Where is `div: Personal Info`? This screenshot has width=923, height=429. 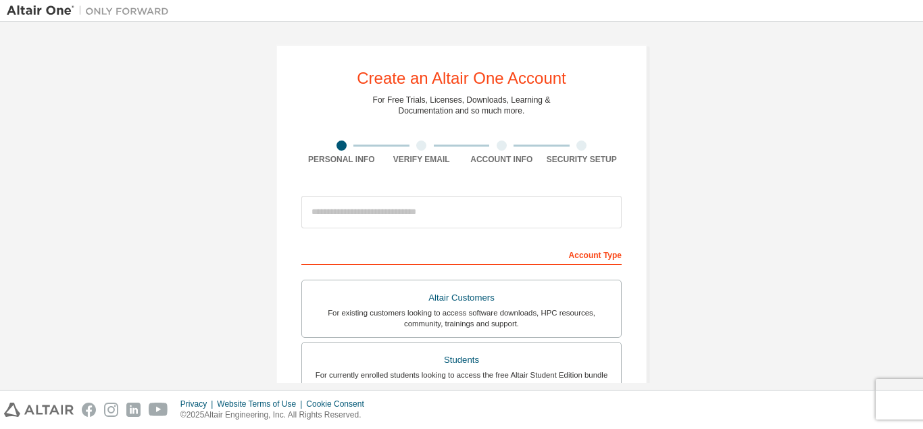 div: Personal Info is located at coordinates (341, 160).